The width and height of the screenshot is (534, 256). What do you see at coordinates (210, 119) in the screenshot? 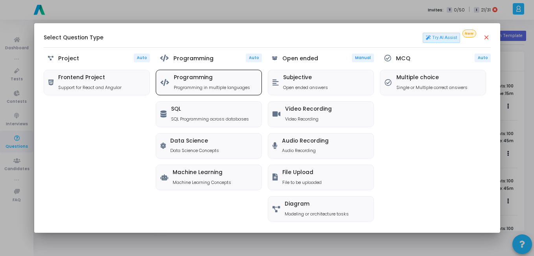
I see `p: SQL Programming across databases` at bounding box center [210, 119].